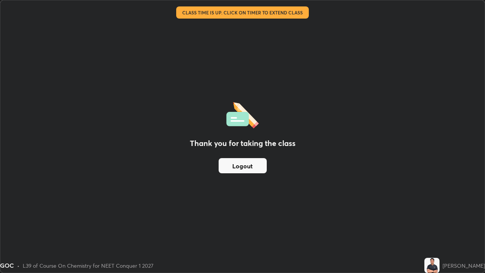 This screenshot has height=273, width=485. I want to click on h2: Thank you for taking the class, so click(243, 143).